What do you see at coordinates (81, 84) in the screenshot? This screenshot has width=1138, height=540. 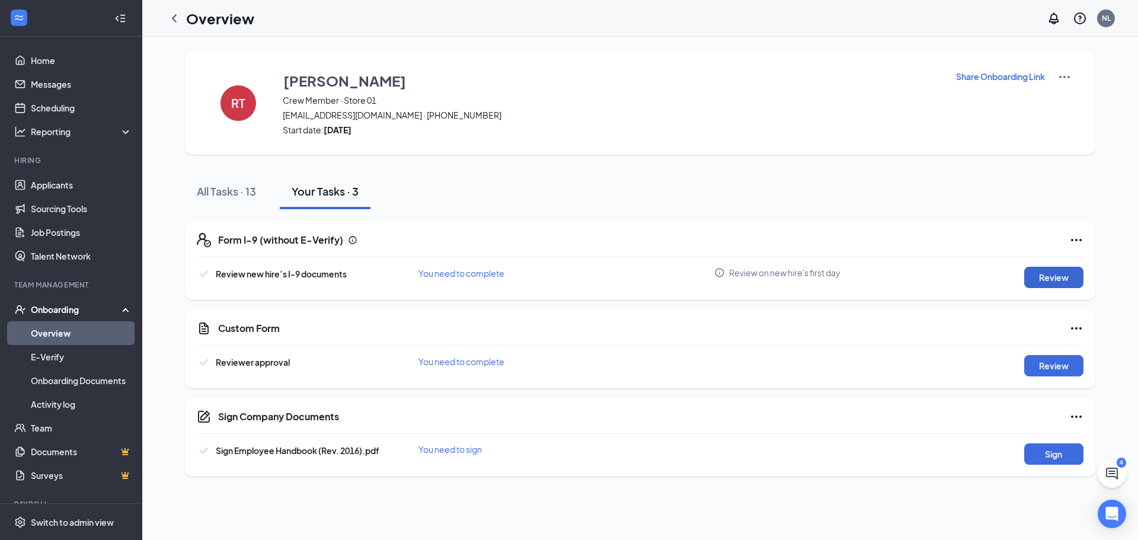 I see `a: Messages` at bounding box center [81, 84].